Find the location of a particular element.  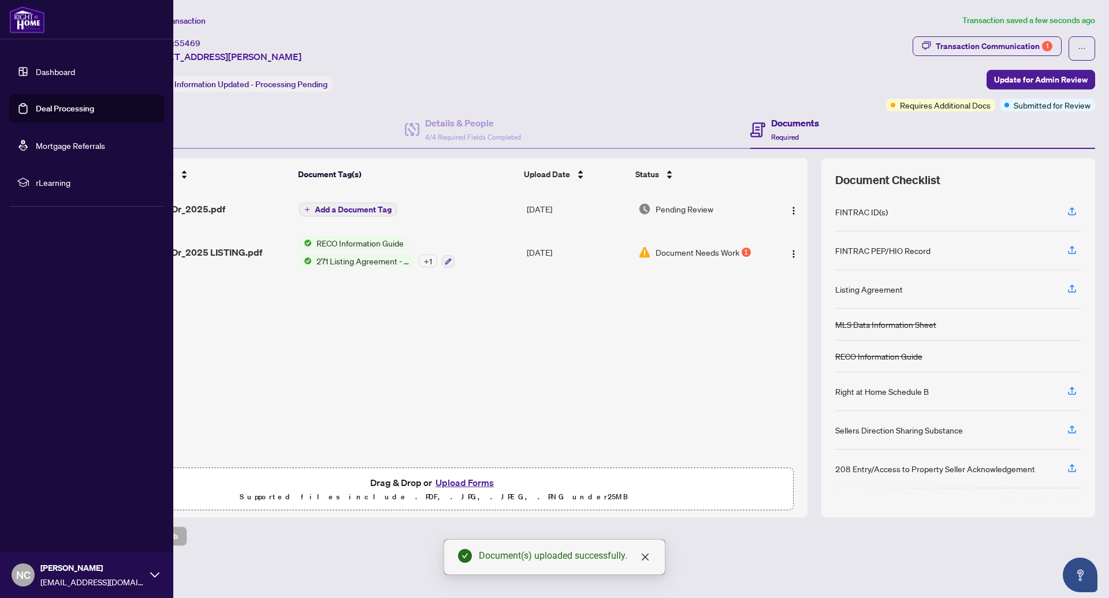

button: Status IconRECO Information GuideStatus Icon271 Listing Agreement - Seller Designated Representat... is located at coordinates (376, 252).